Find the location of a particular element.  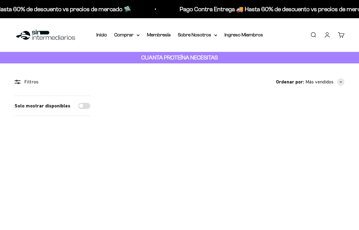

button: Más vendidos is located at coordinates (325, 82).